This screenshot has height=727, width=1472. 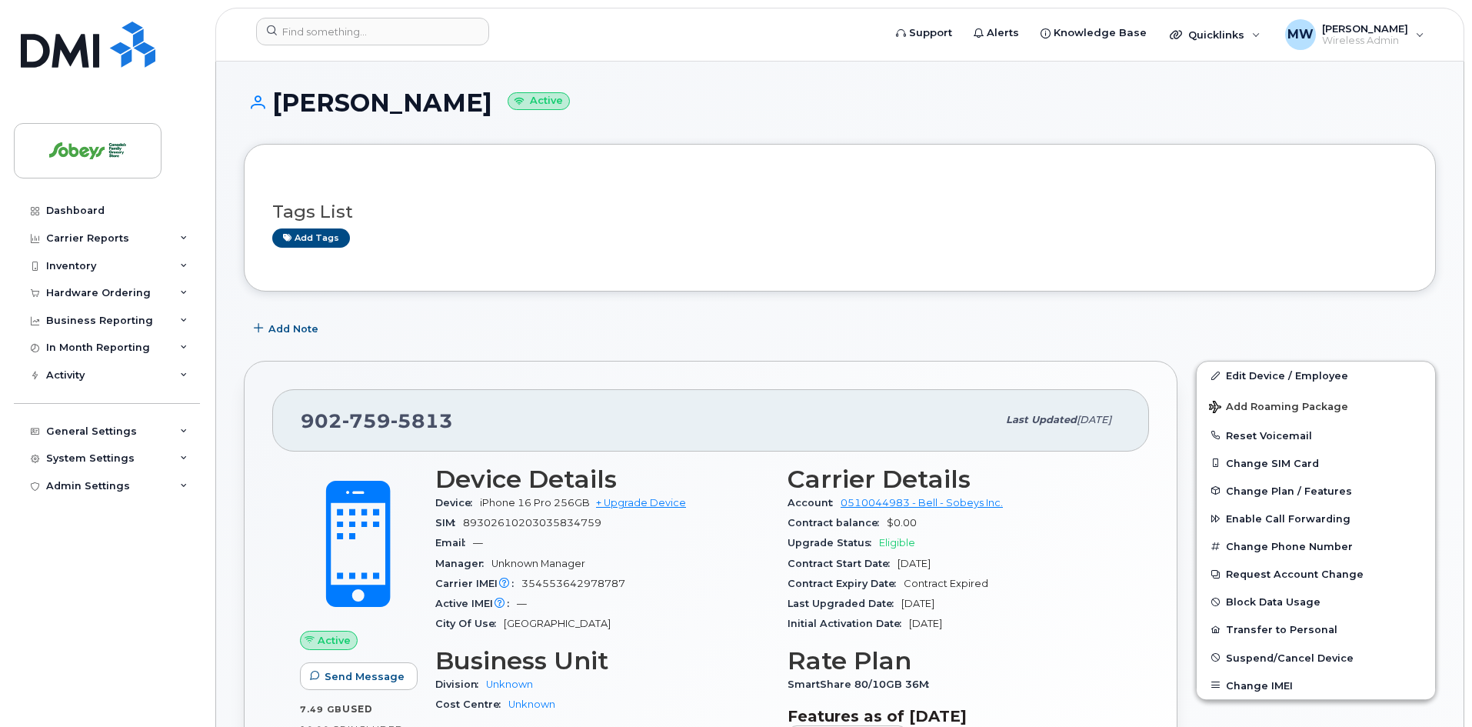 What do you see at coordinates (1316, 375) in the screenshot?
I see `a: Edit Device / Employee` at bounding box center [1316, 375].